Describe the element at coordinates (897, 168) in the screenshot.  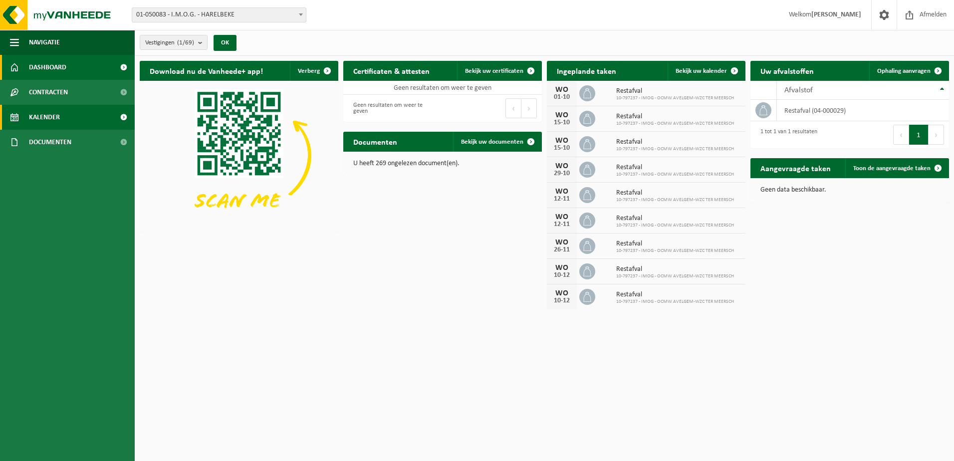
I see `a: Toon de aangevraagde taken` at that location.